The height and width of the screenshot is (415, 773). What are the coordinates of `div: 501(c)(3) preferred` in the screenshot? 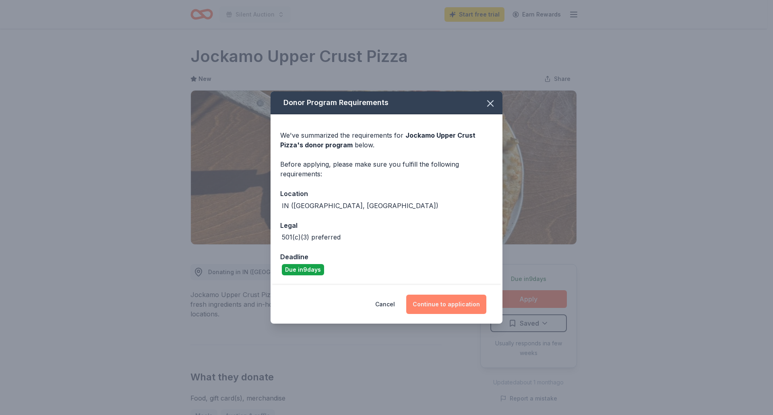 It's located at (311, 237).